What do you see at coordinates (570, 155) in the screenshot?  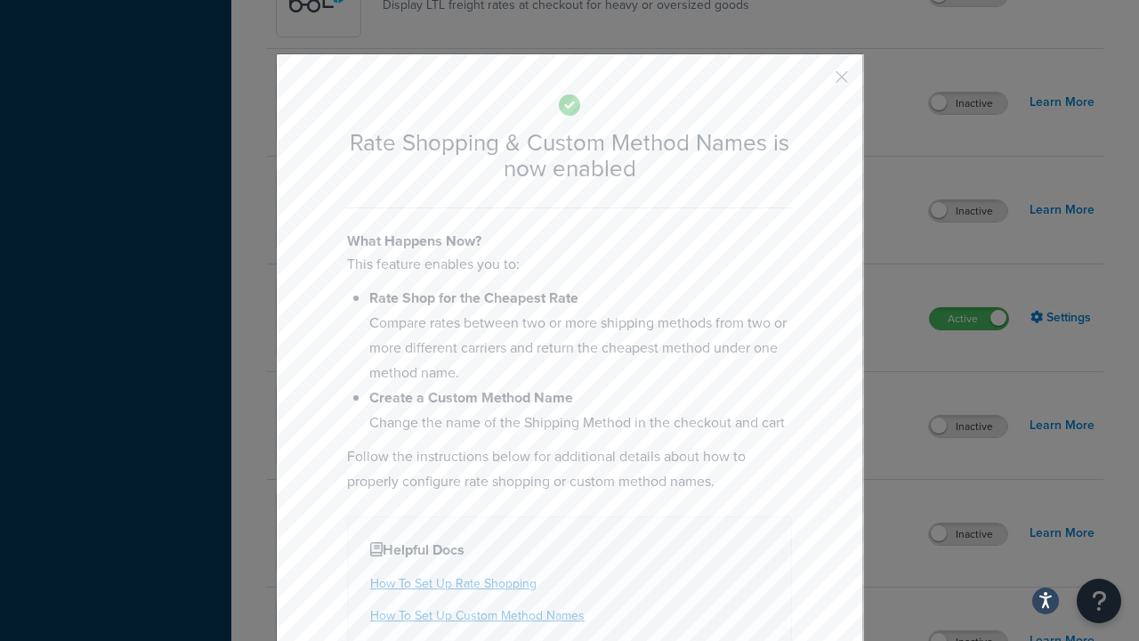 I see `h2: Rate Shopping & Custom Method Names is now enabled` at bounding box center [570, 155].